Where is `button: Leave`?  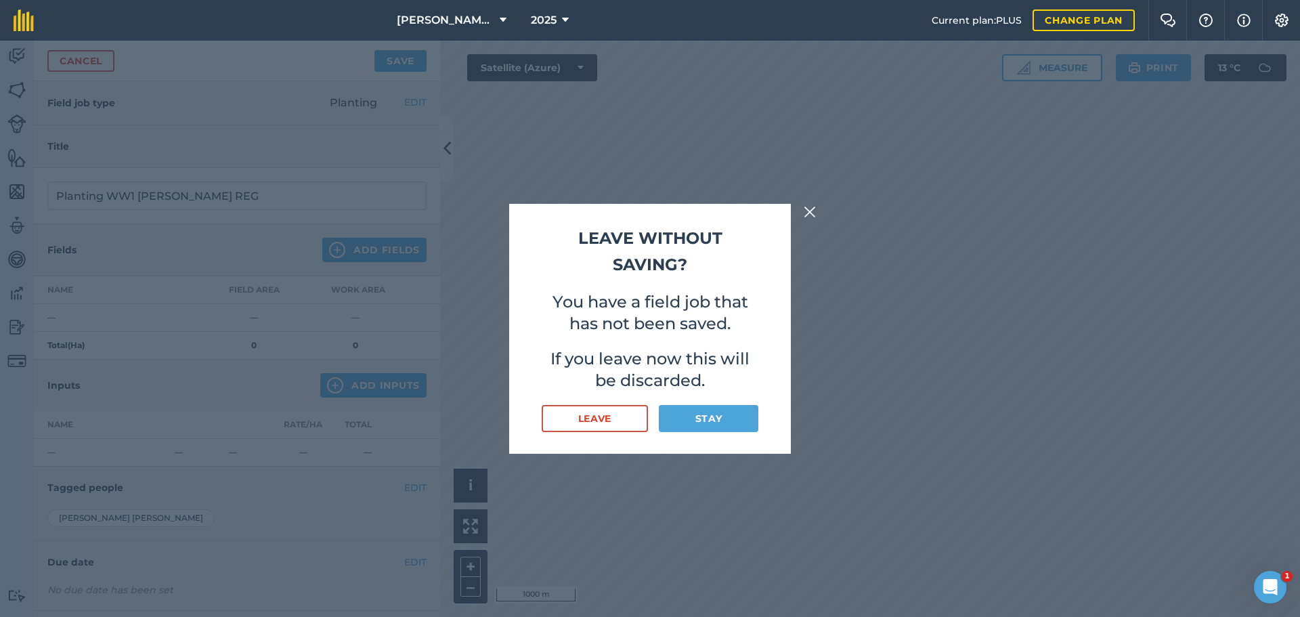 button: Leave is located at coordinates (594, 418).